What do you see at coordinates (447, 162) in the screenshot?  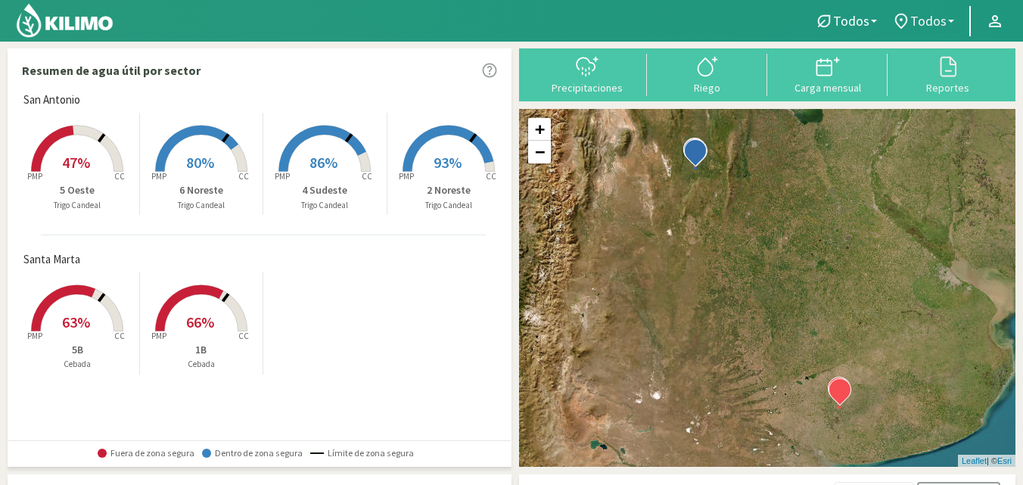 I see `span: 93%` at bounding box center [447, 162].